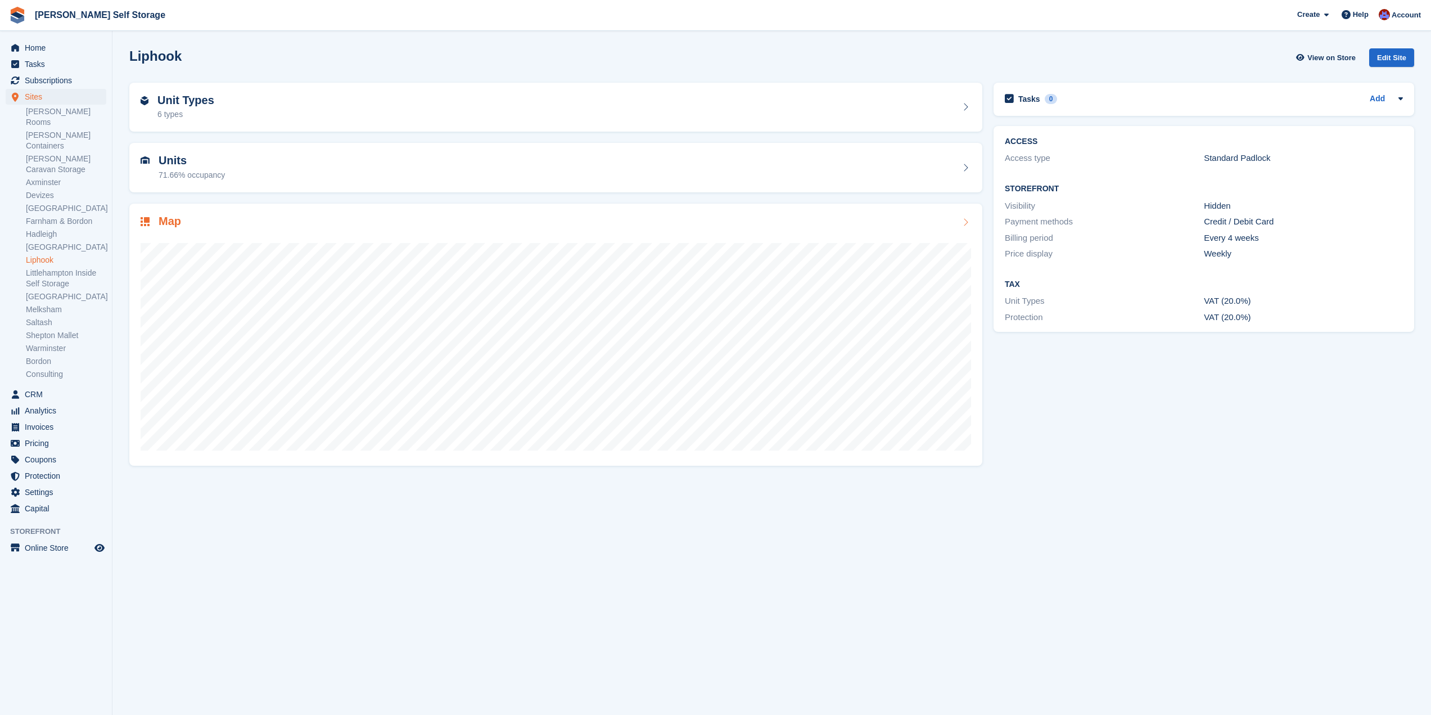 This screenshot has width=1431, height=715. Describe the element at coordinates (58, 48) in the screenshot. I see `span: Home` at that location.